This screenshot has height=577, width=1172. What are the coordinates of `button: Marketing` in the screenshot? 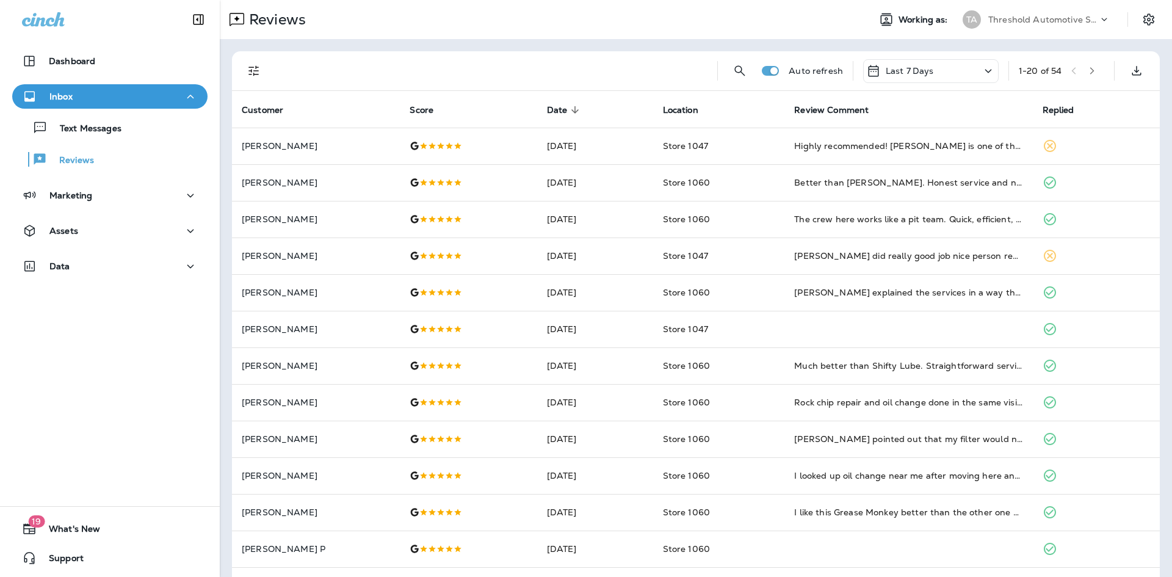 It's located at (110, 195).